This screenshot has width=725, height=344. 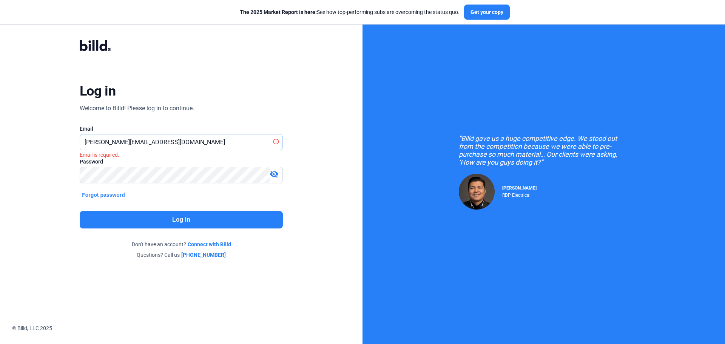 I want to click on div: Welcome to Billd! Please log in to continue., so click(x=137, y=108).